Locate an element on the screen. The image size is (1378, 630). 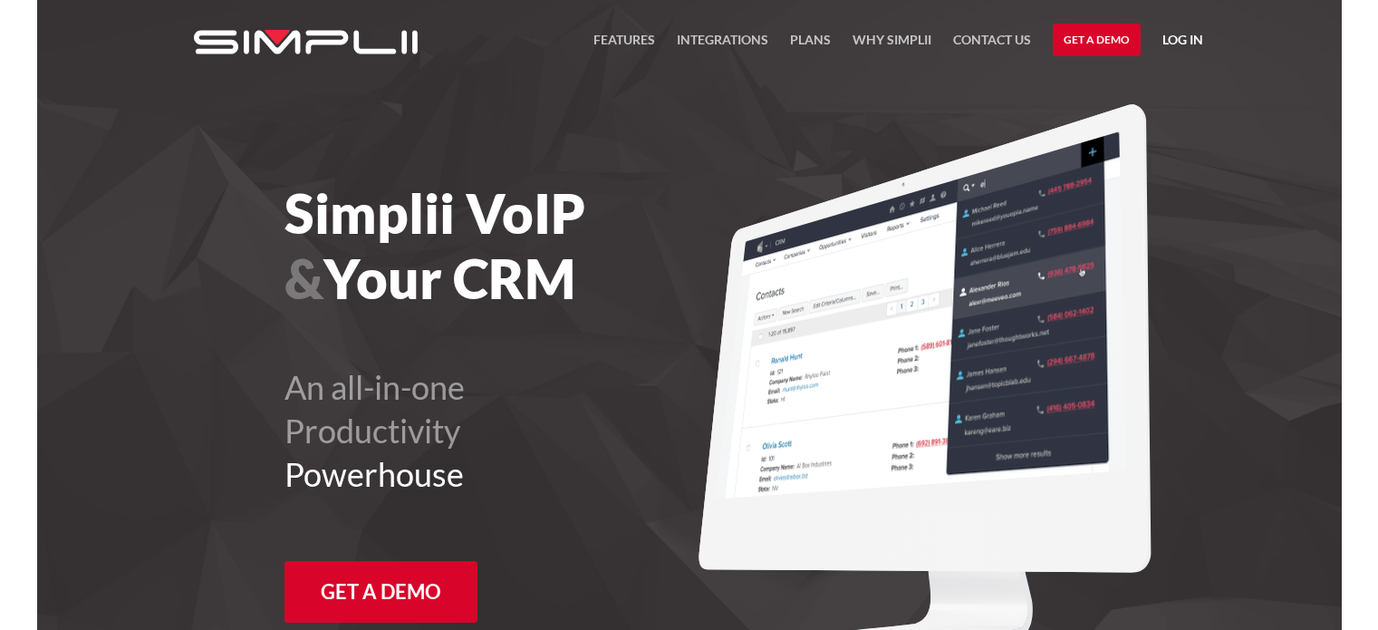
a: Integrations is located at coordinates (722, 45).